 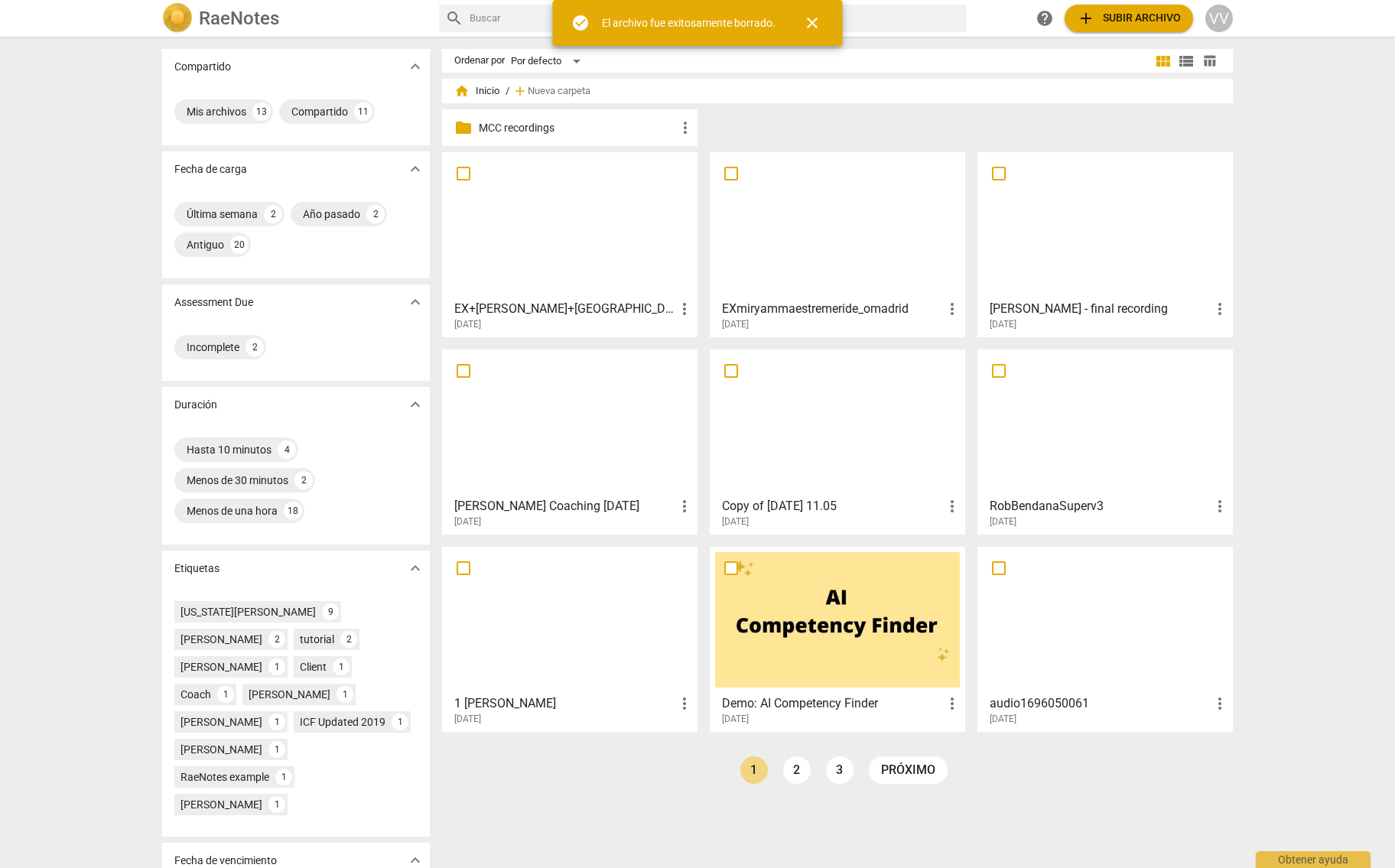 What do you see at coordinates (1218, 18) in the screenshot?
I see `div: VV` at bounding box center [1218, 18].